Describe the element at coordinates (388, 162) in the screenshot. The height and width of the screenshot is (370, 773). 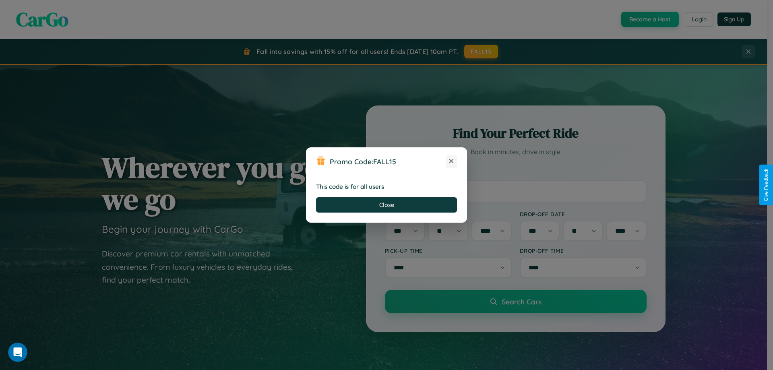
I see `h3: Promo Code:` at that location.